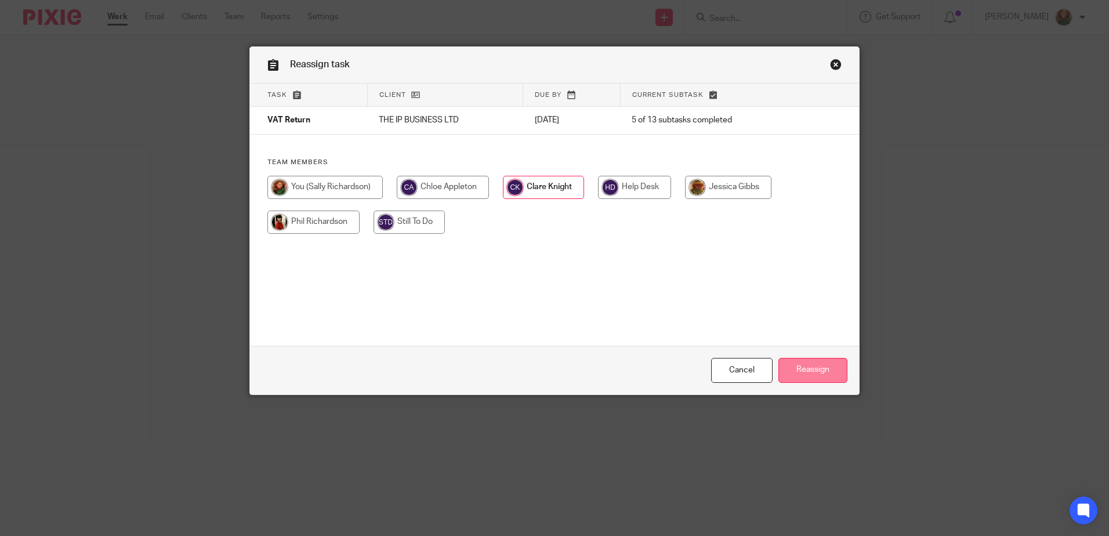 This screenshot has width=1109, height=536. I want to click on span: Task, so click(277, 95).